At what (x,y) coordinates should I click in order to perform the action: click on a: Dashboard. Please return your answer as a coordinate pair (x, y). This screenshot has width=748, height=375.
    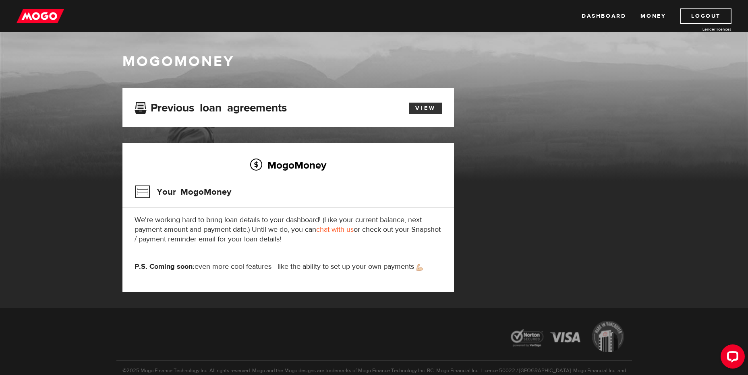
    Looking at the image, I should click on (604, 16).